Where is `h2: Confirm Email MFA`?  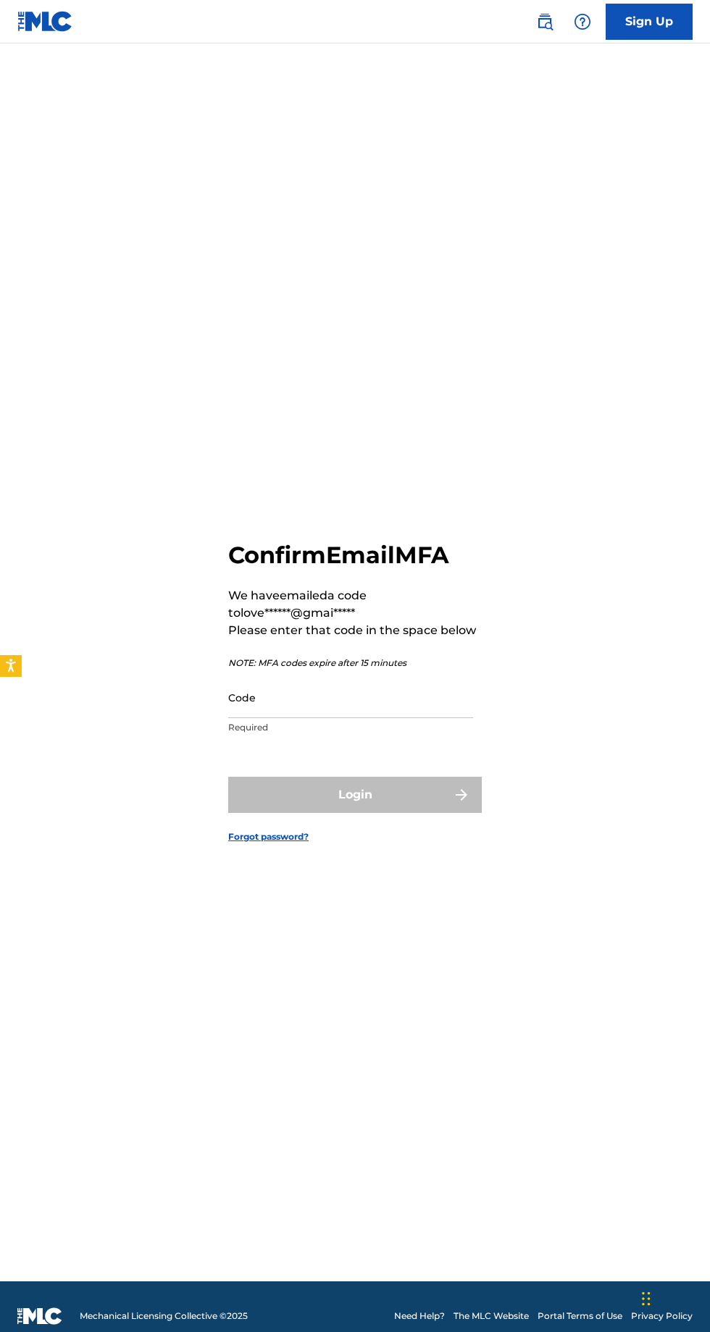
h2: Confirm Email MFA is located at coordinates (355, 555).